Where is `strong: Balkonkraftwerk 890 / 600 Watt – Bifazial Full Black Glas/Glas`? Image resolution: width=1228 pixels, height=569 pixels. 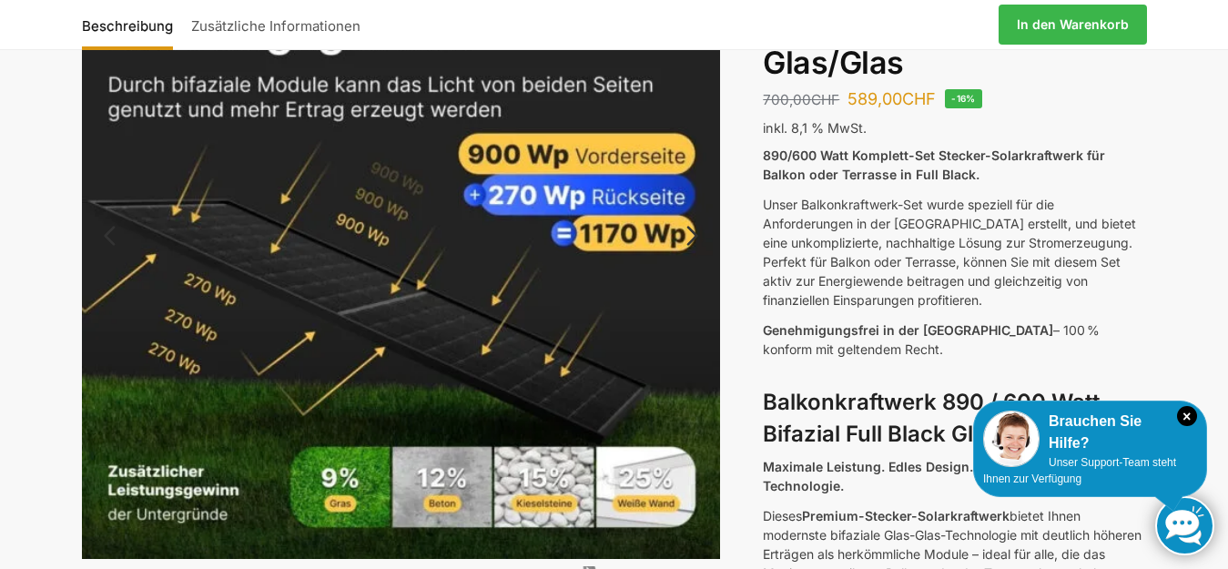 strong: Balkonkraftwerk 890 / 600 Watt – Bifazial Full Black Glas/Glas is located at coordinates (940, 418).